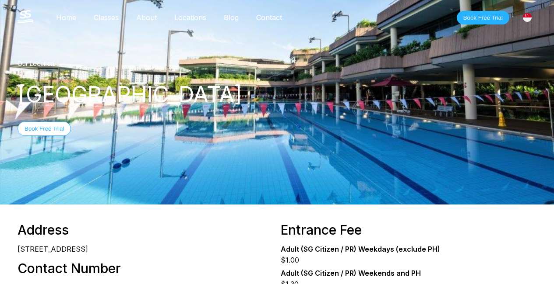  Describe the element at coordinates (277, 63) in the screenshot. I see `div: Our Location` at that location.